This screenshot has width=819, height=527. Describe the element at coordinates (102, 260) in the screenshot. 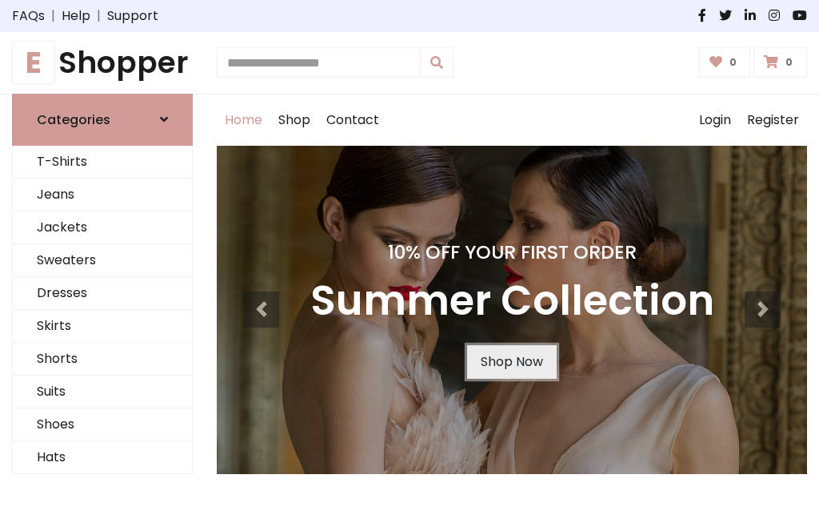

I see `a: Sweaters` at that location.